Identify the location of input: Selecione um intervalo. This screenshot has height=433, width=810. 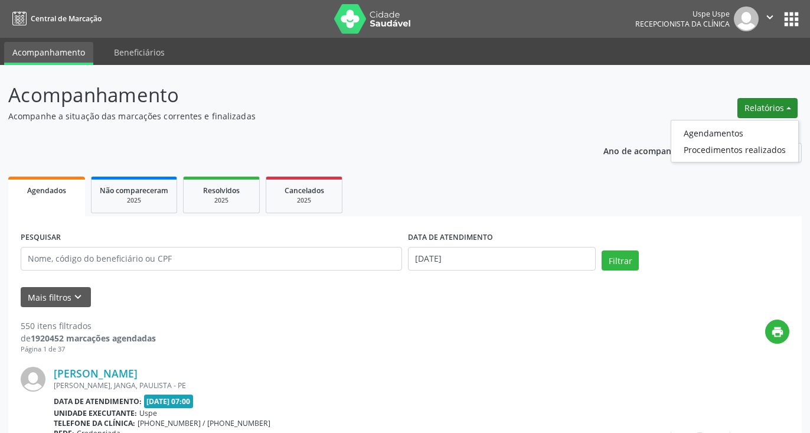
(502, 259).